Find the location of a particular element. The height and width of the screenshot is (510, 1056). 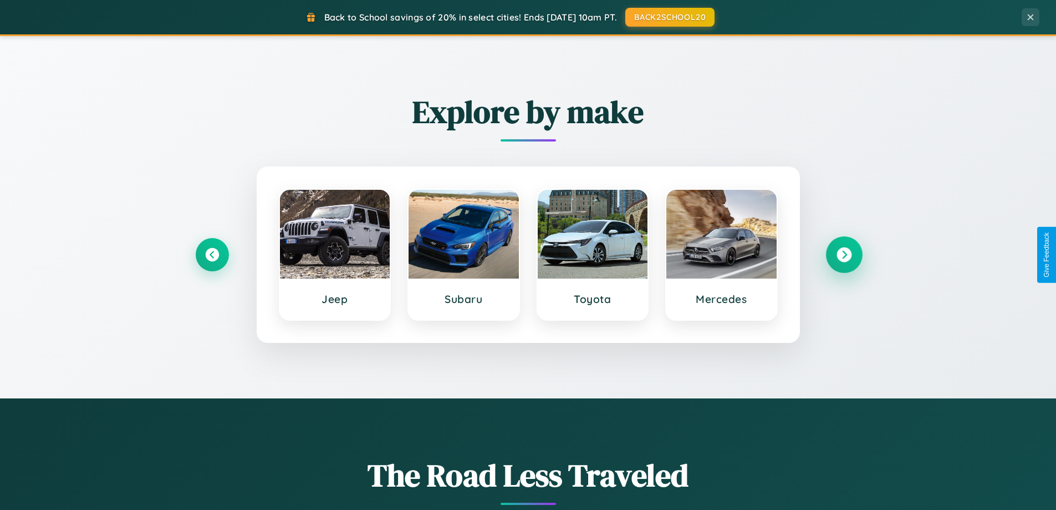

h1: The Road Less Traveled is located at coordinates (528, 475).